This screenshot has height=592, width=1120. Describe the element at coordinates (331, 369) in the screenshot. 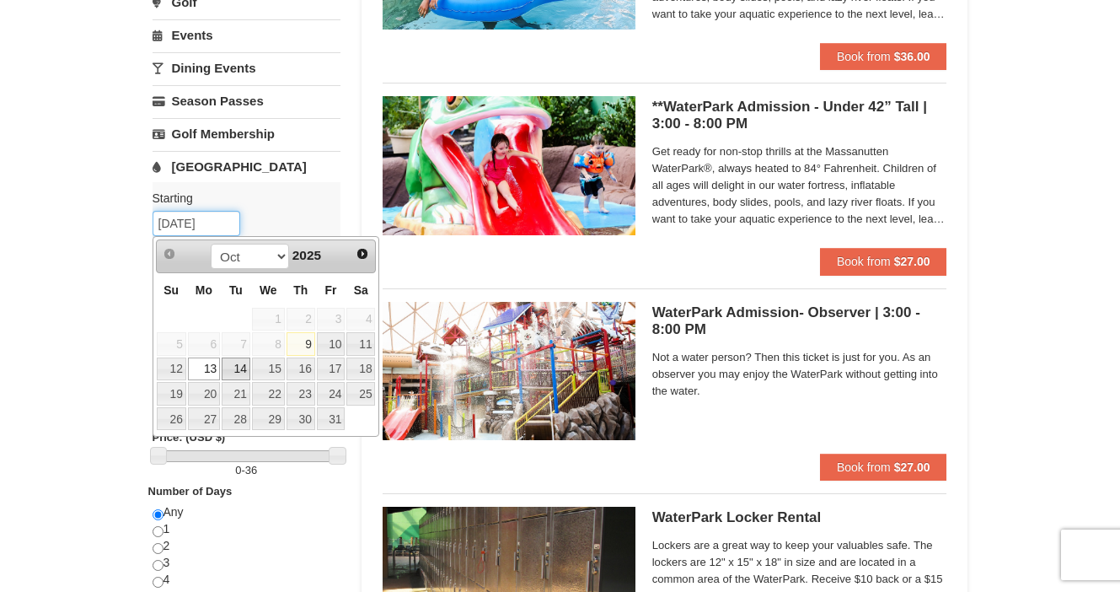

I see `a: 17` at that location.